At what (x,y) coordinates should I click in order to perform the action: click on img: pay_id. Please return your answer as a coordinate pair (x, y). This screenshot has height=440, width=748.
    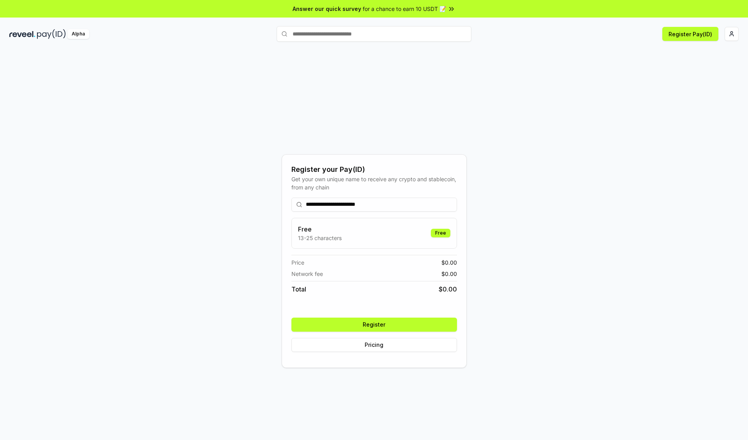
    Looking at the image, I should click on (51, 34).